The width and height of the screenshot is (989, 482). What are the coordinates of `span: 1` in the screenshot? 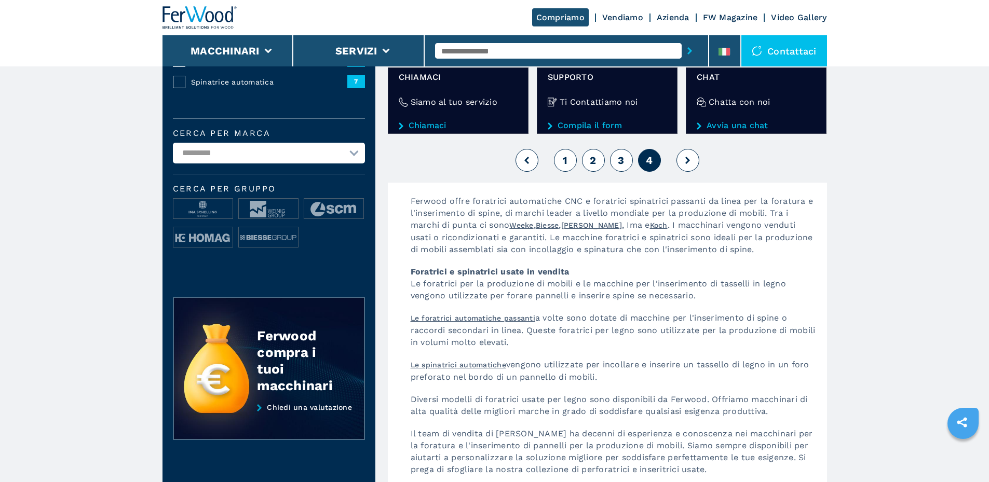 It's located at (565, 160).